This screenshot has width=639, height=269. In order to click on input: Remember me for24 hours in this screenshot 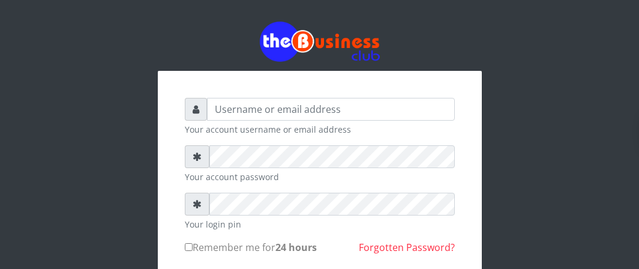, I will do `click(188, 246)`.